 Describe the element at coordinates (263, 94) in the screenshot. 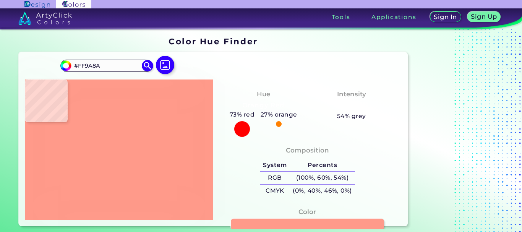

I see `h4: Hue` at that location.